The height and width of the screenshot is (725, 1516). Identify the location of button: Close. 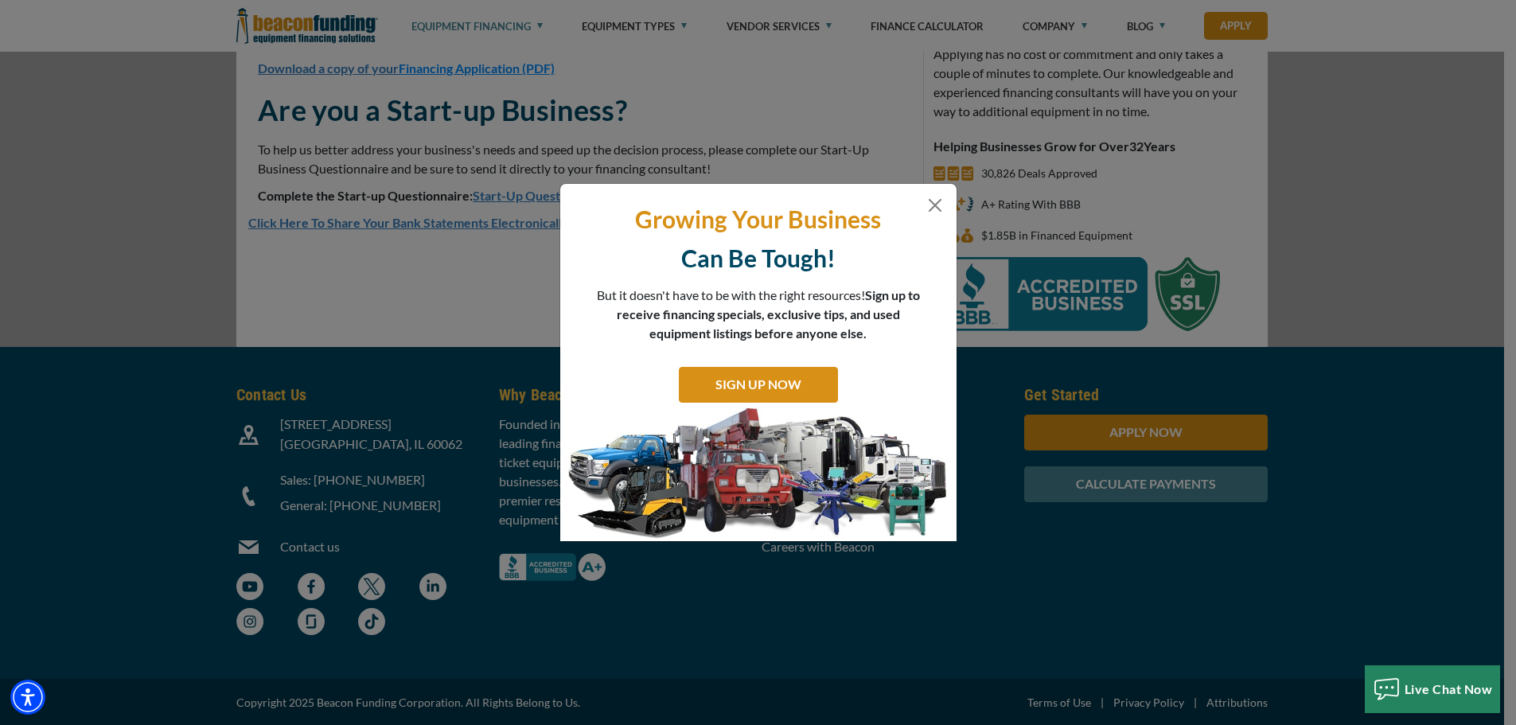
(935, 205).